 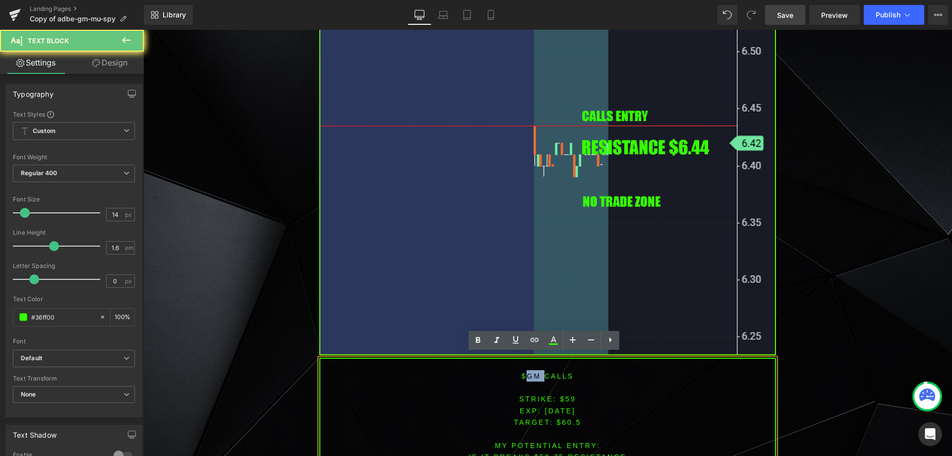 What do you see at coordinates (894, 15) in the screenshot?
I see `button: Publish` at bounding box center [894, 15].